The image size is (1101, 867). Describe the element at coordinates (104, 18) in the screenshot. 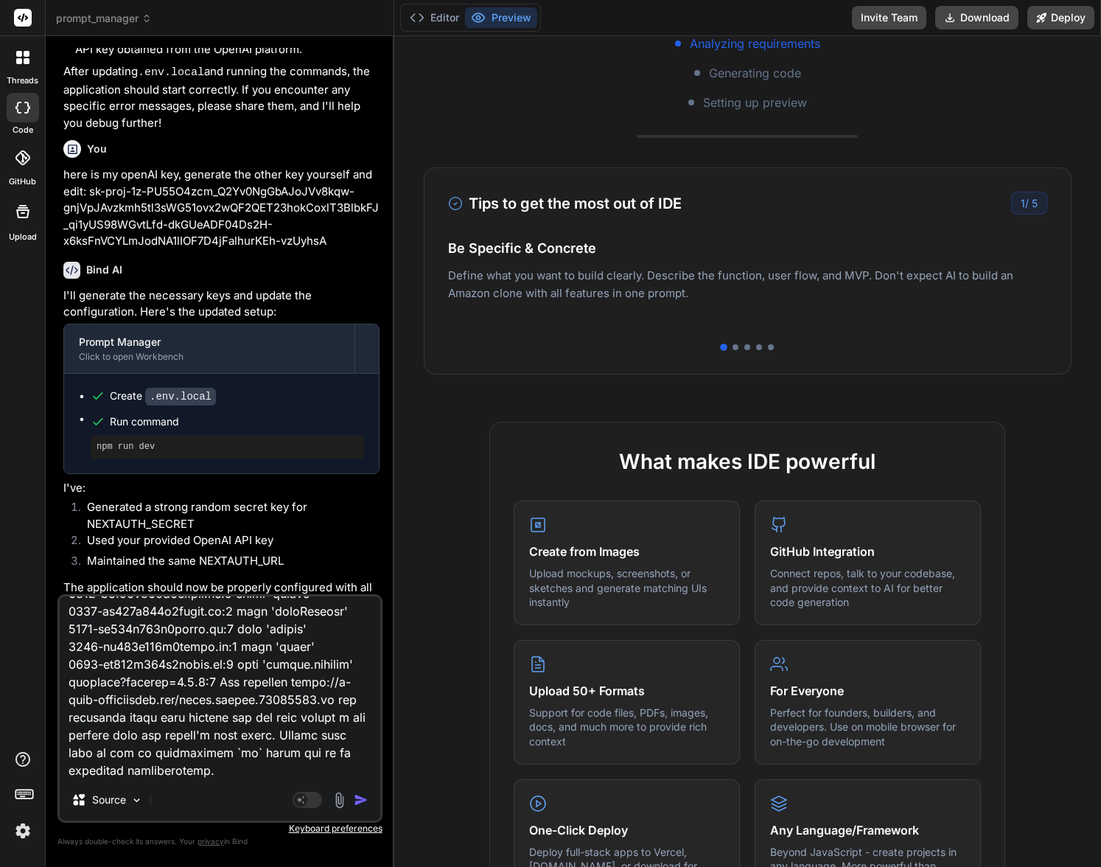

I see `span: prompt_manager` at that location.